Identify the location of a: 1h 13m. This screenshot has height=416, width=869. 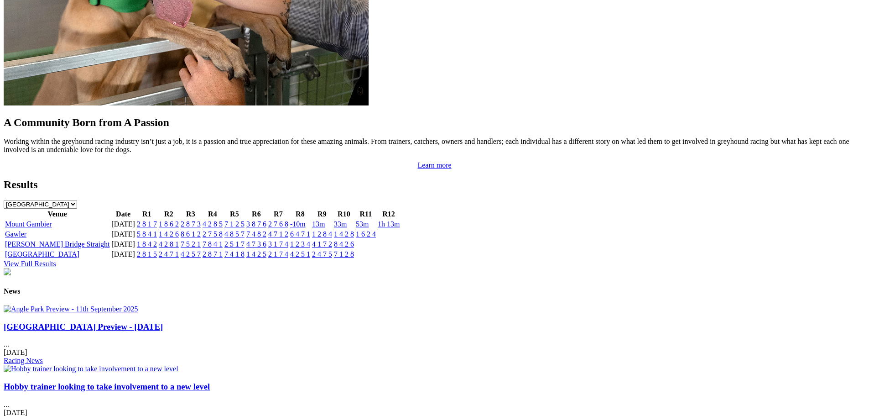
(389, 224).